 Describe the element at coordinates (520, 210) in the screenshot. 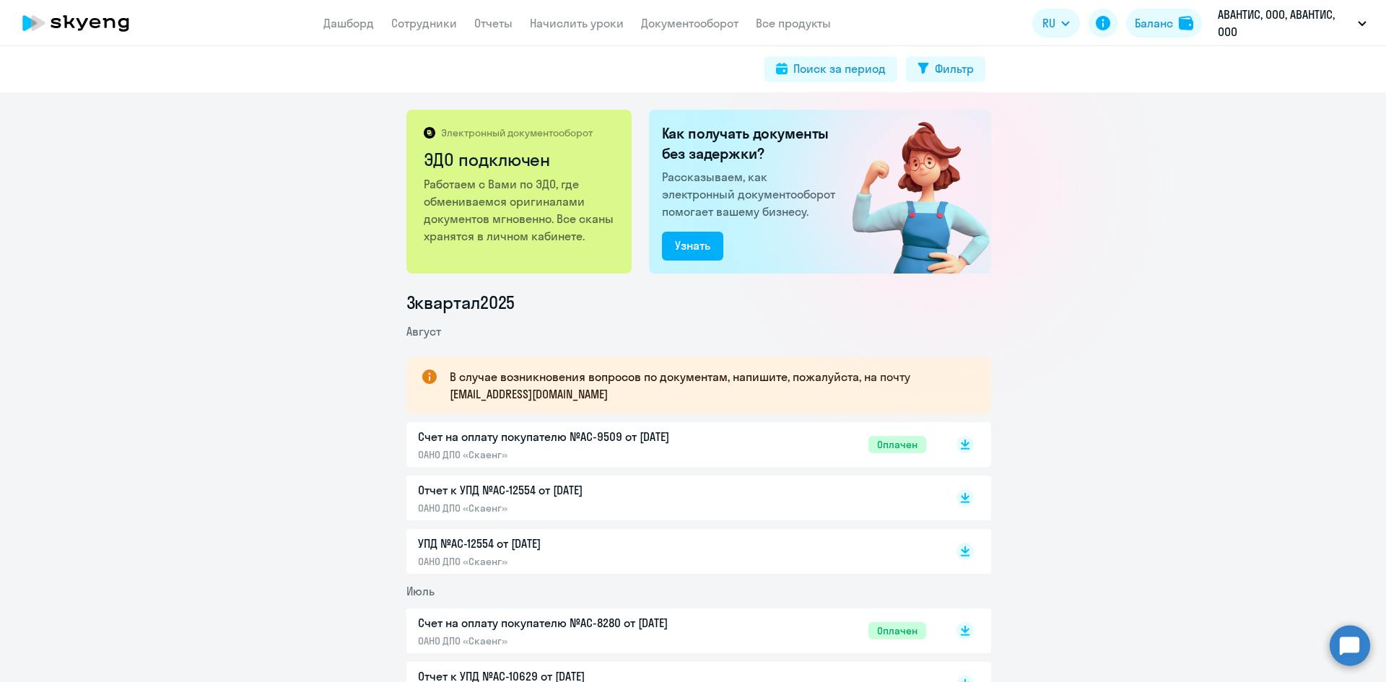

I see `p: Работаем с Вами по ЭДО, где обмениваемся оригиналами документов мгновенно. Все сканы хранятся в л...` at that location.